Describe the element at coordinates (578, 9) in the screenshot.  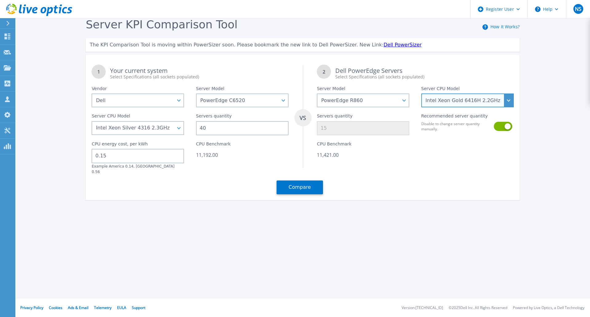
I see `span: NS` at that location.